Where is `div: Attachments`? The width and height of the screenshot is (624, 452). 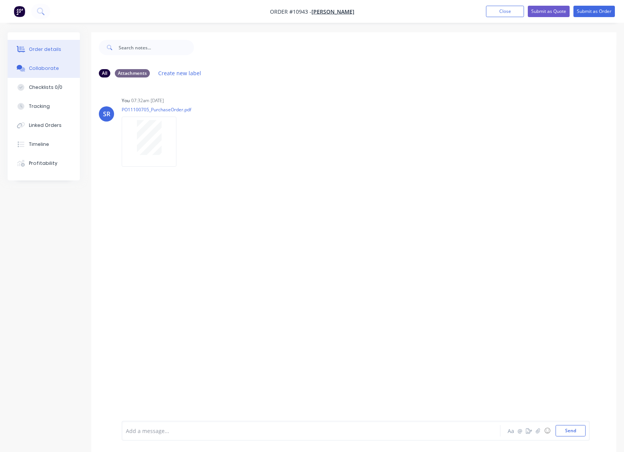
div: Attachments is located at coordinates (132, 73).